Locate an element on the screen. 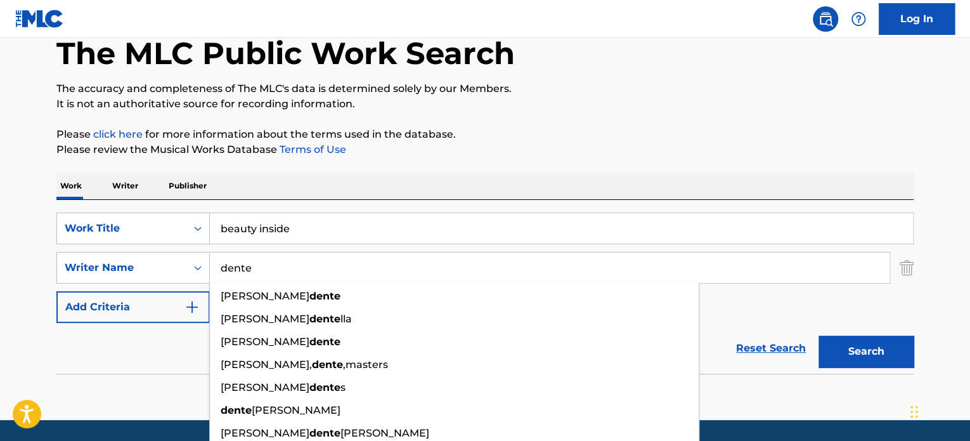 The height and width of the screenshot is (441, 970). a: Reset Search is located at coordinates (771, 348).